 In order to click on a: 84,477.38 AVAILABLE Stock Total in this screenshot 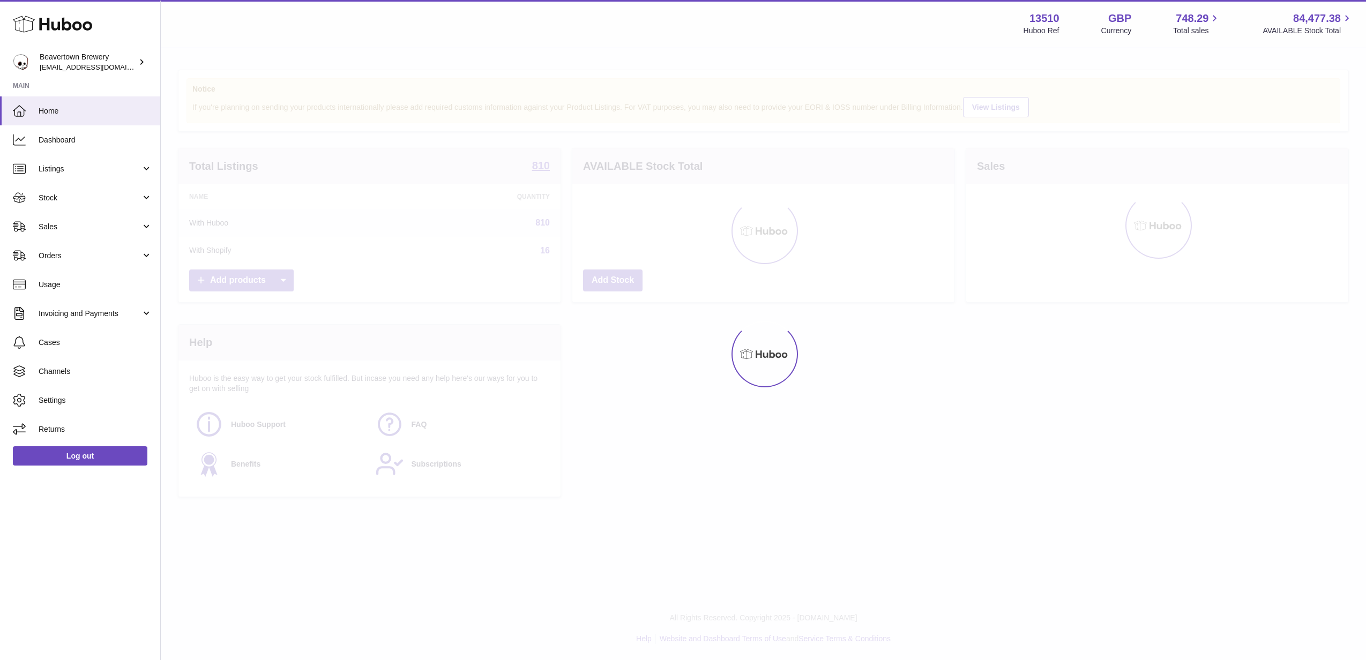, I will do `click(1308, 24)`.